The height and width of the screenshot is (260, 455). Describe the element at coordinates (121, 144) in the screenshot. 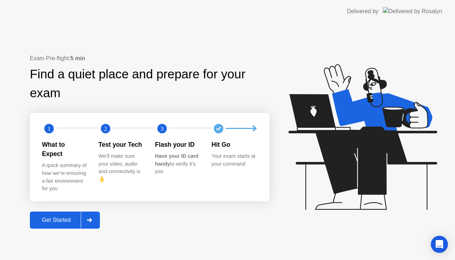

I see `div: Test your Tech` at that location.